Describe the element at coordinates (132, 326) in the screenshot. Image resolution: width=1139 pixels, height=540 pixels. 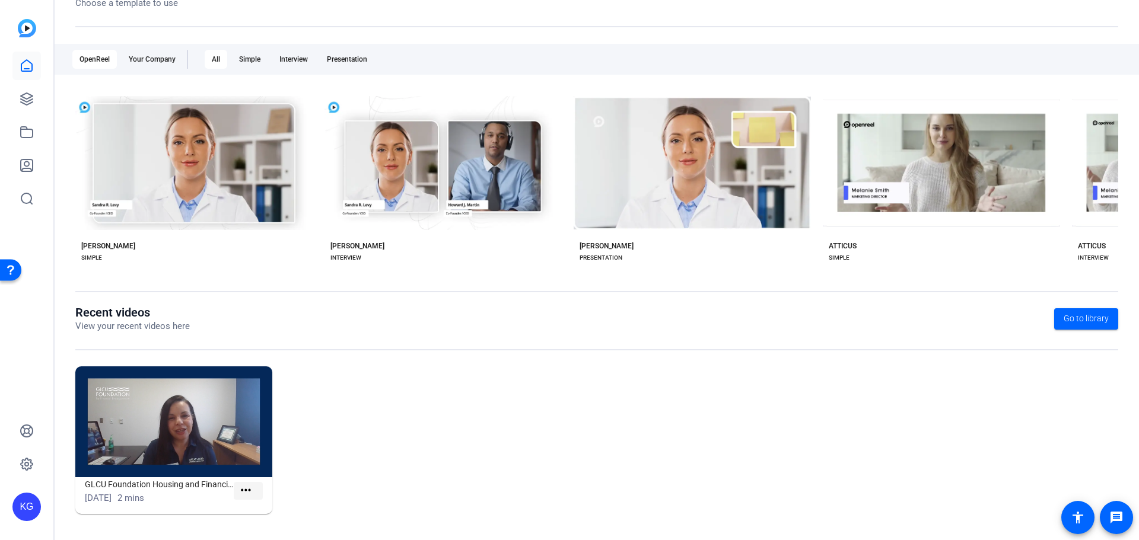
I see `p: View your recent videos here` at that location.